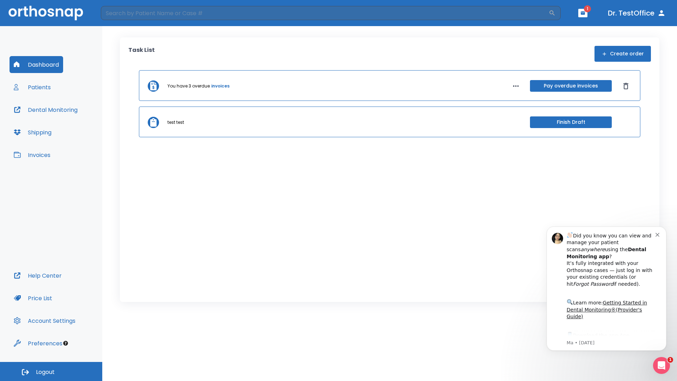 Image resolution: width=677 pixels, height=381 pixels. What do you see at coordinates (571, 86) in the screenshot?
I see `button: Pay overdue invoices` at bounding box center [571, 86].